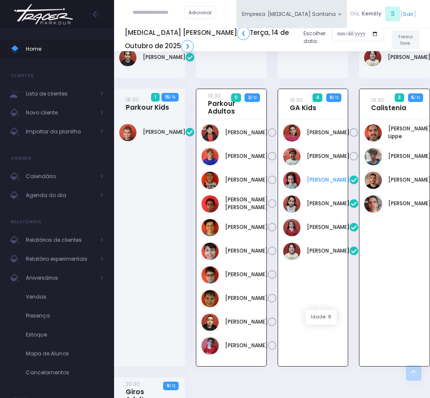 Image resolution: width=430 pixels, height=398 pixels. Describe the element at coordinates (355, 14) in the screenshot. I see `span: Olá,` at that location.